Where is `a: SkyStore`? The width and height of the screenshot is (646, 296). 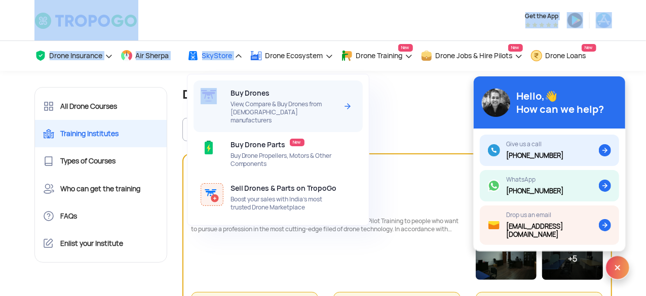 a: SkyStore is located at coordinates (215, 56).